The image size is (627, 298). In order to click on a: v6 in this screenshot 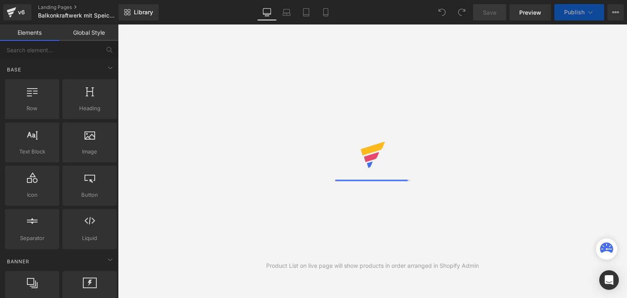, I will do `click(17, 12)`.